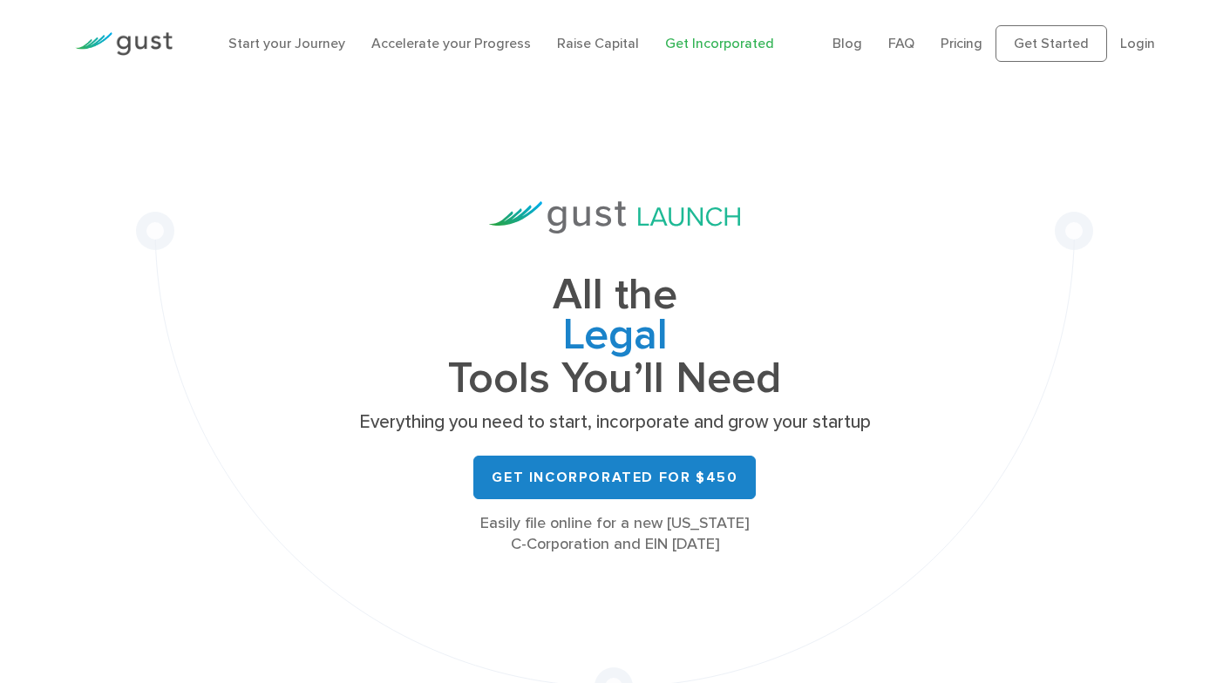 This screenshot has height=683, width=1230. What do you see at coordinates (719, 43) in the screenshot?
I see `a: Get Incorporated` at bounding box center [719, 43].